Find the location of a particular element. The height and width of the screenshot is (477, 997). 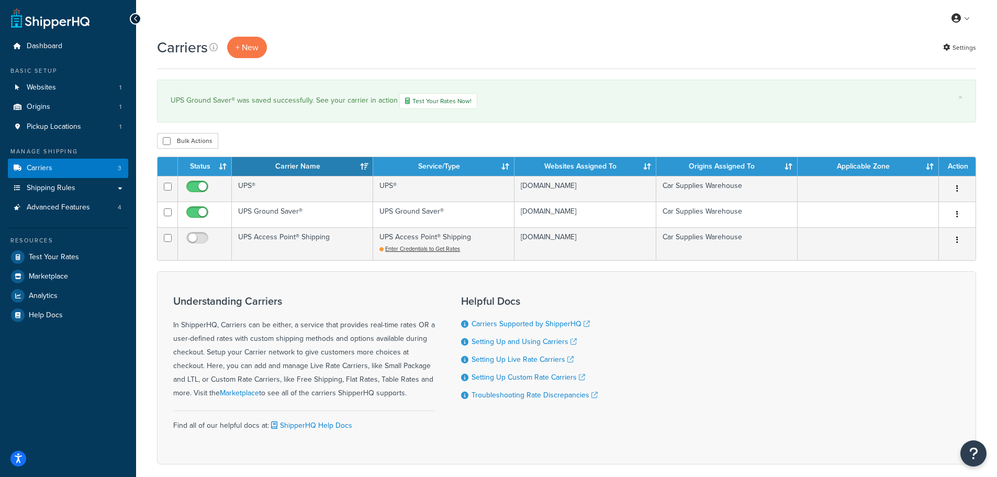

span: 3 is located at coordinates (119, 168).